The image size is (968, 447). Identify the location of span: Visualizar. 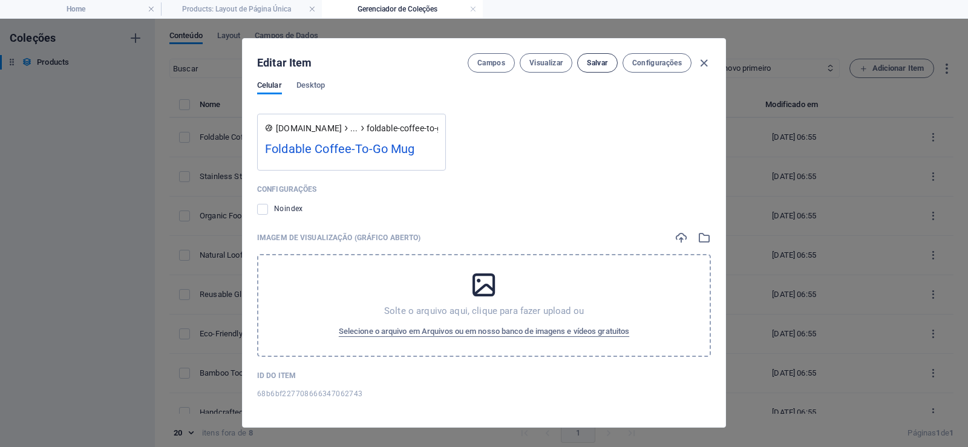
(546, 63).